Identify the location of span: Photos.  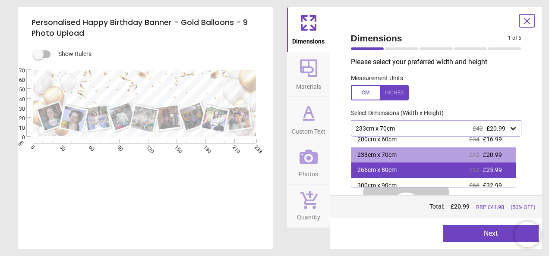
(308, 173).